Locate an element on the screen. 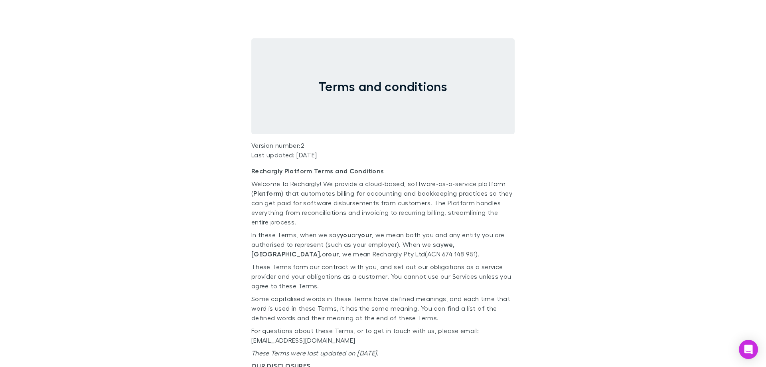 The height and width of the screenshot is (367, 766). div: Open Intercom Messenger is located at coordinates (748, 349).